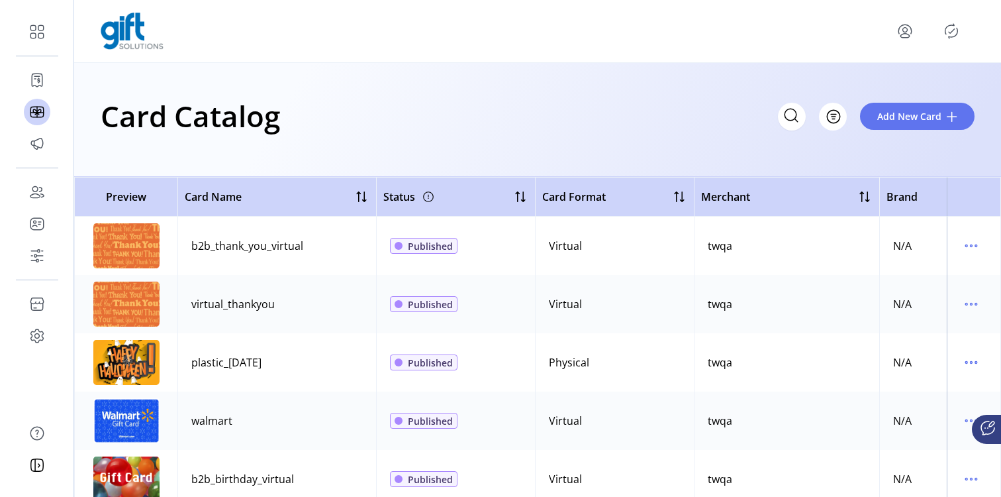 This screenshot has width=1001, height=497. What do you see at coordinates (132, 31) in the screenshot?
I see `img: logo` at bounding box center [132, 31].